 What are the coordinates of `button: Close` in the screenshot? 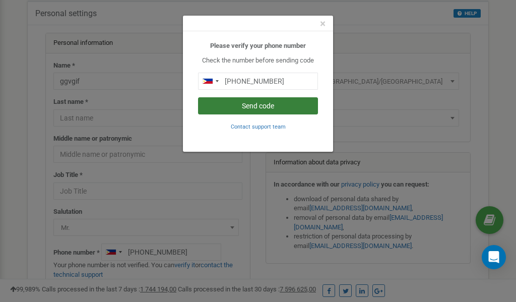 It's located at (323, 24).